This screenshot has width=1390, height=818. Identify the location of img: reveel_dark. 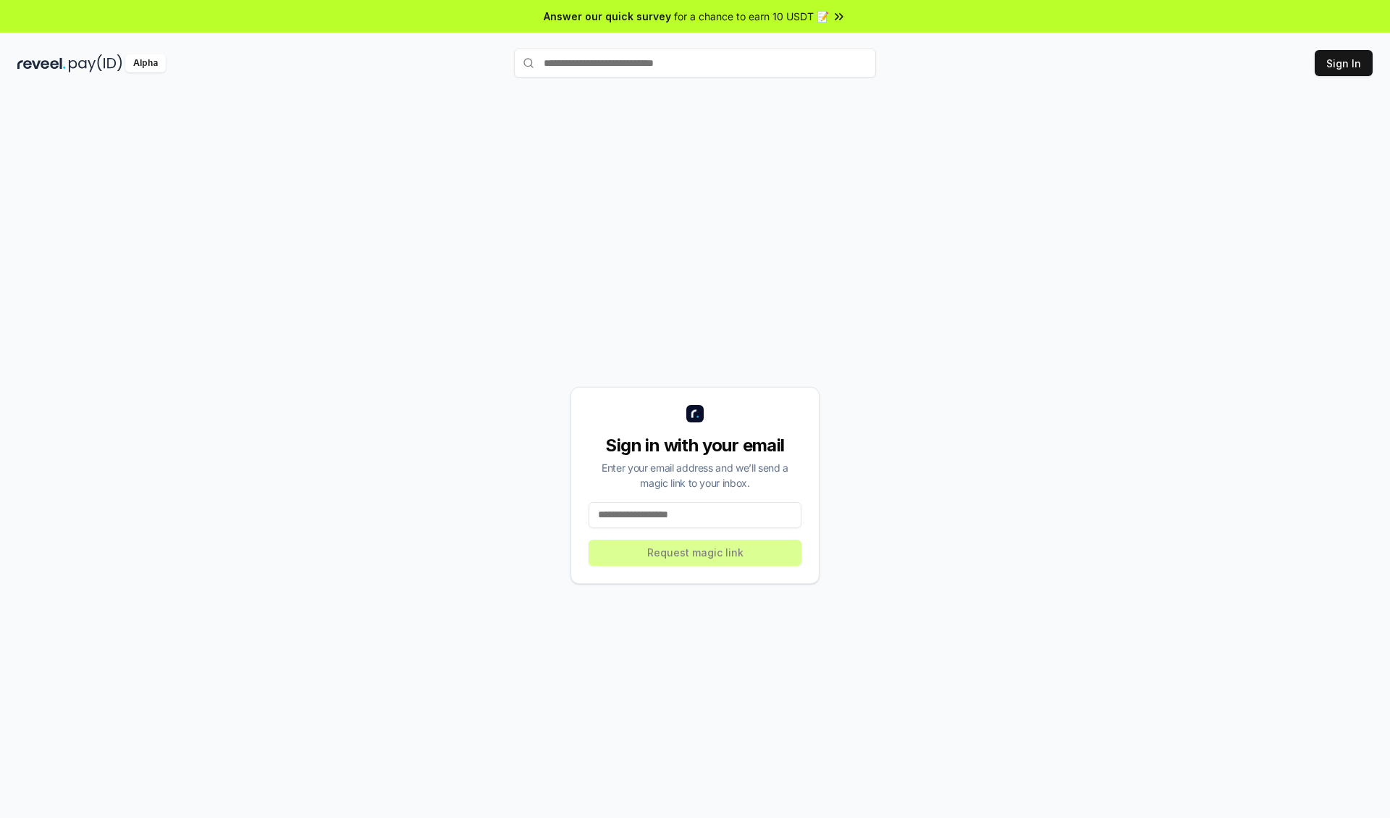
(41, 63).